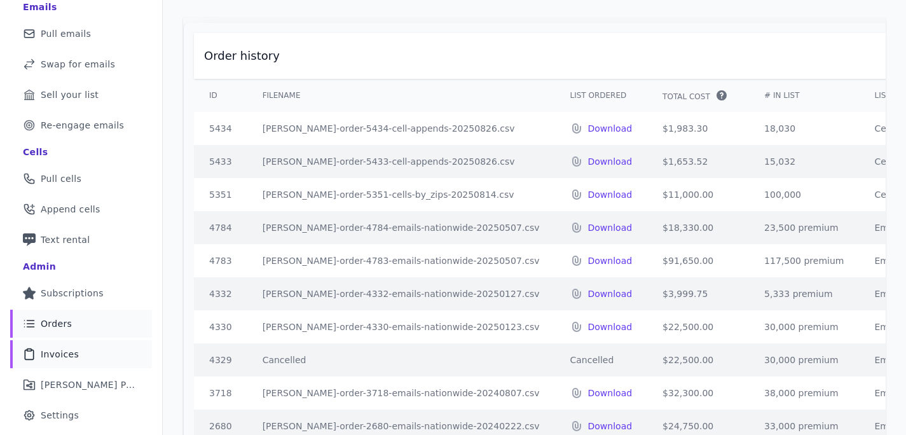 Image resolution: width=906 pixels, height=435 pixels. I want to click on td: 38,000 premium, so click(804, 393).